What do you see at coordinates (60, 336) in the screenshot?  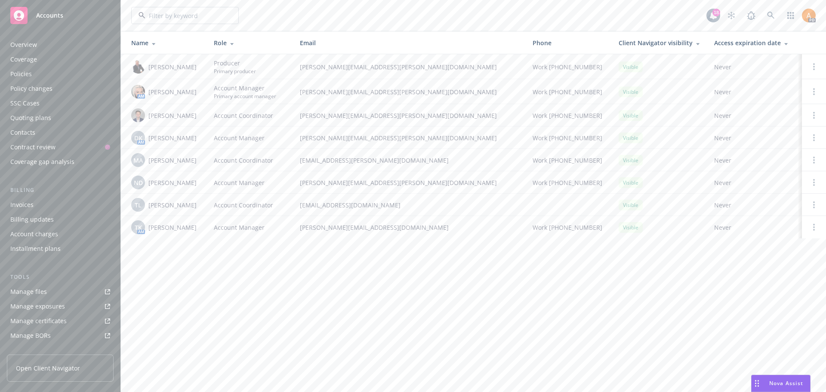 I see `a: Manage BORs` at bounding box center [60, 336].